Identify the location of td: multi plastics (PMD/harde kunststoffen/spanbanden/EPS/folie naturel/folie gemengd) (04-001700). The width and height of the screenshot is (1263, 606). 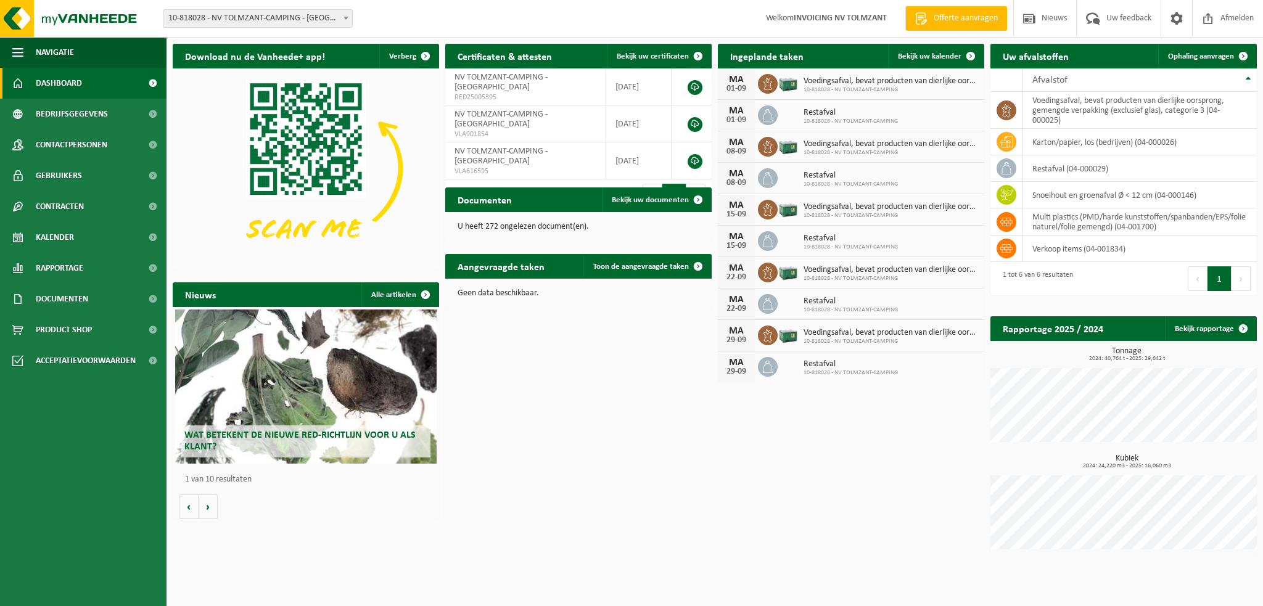
(1139, 222).